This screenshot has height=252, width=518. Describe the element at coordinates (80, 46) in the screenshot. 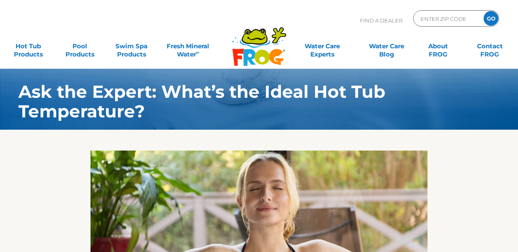

I see `a: PoolProducts` at that location.